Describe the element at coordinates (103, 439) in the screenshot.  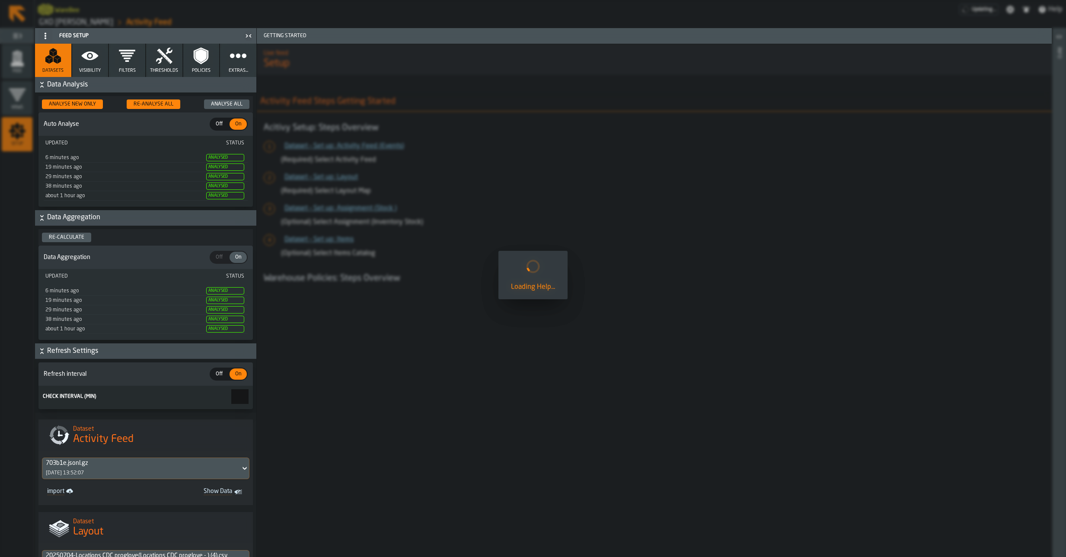
I see `span: Activity Feed` at that location.